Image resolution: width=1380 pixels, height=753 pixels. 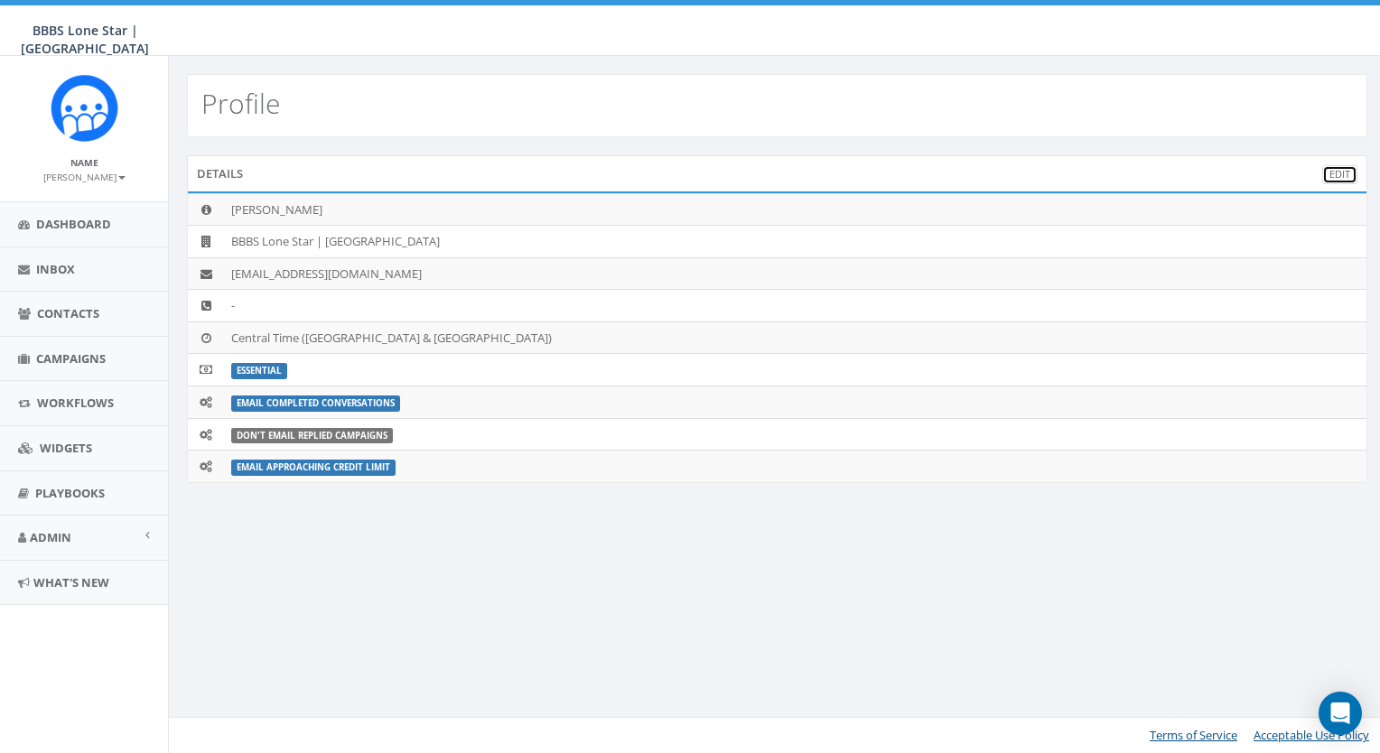 What do you see at coordinates (75, 403) in the screenshot?
I see `span: Workflows` at bounding box center [75, 403].